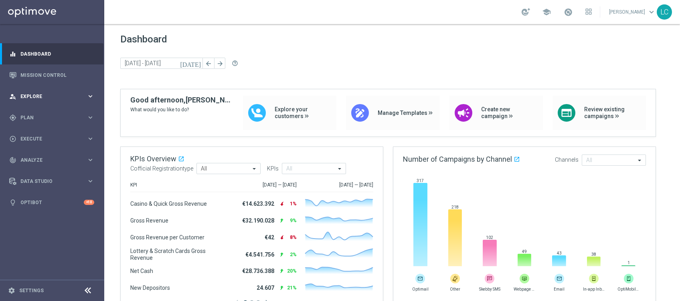 Image resolution: width=680 pixels, height=301 pixels. Describe the element at coordinates (52, 182) in the screenshot. I see `div: Data Studio keyboard_arrow_right` at that location.